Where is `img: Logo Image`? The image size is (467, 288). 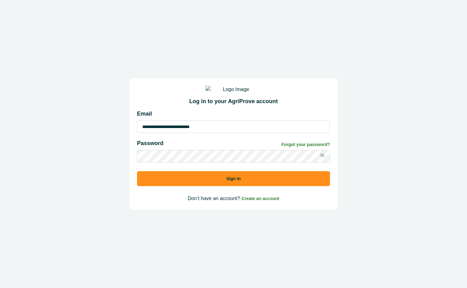 img: Logo Image is located at coordinates (233, 90).